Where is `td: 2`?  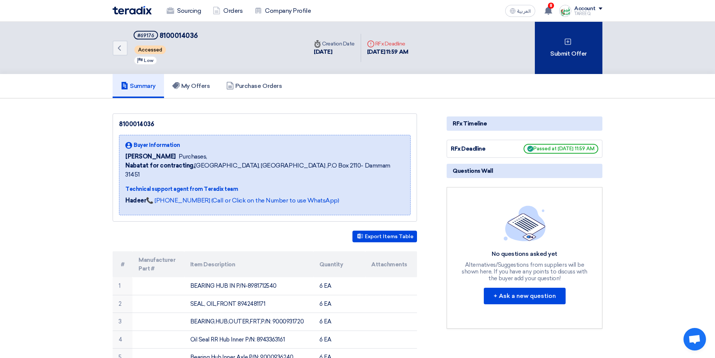
td: 2 is located at coordinates (122, 304).